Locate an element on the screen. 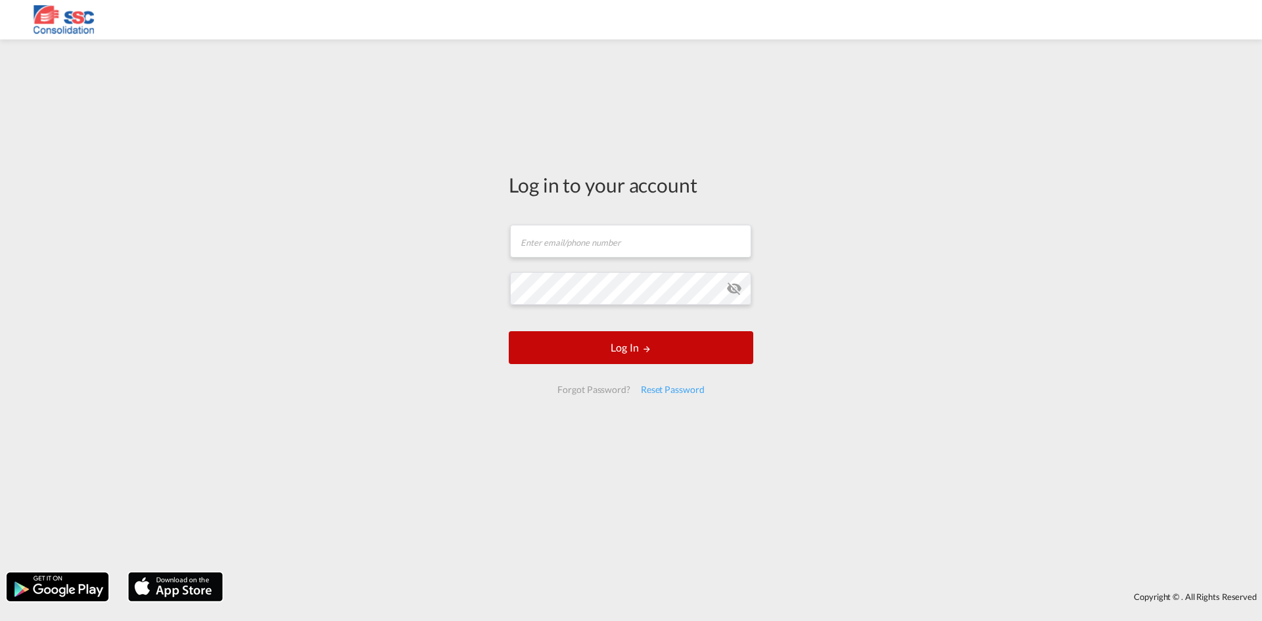 This screenshot has height=621, width=1262. input: Enter email/phone number is located at coordinates (630, 241).